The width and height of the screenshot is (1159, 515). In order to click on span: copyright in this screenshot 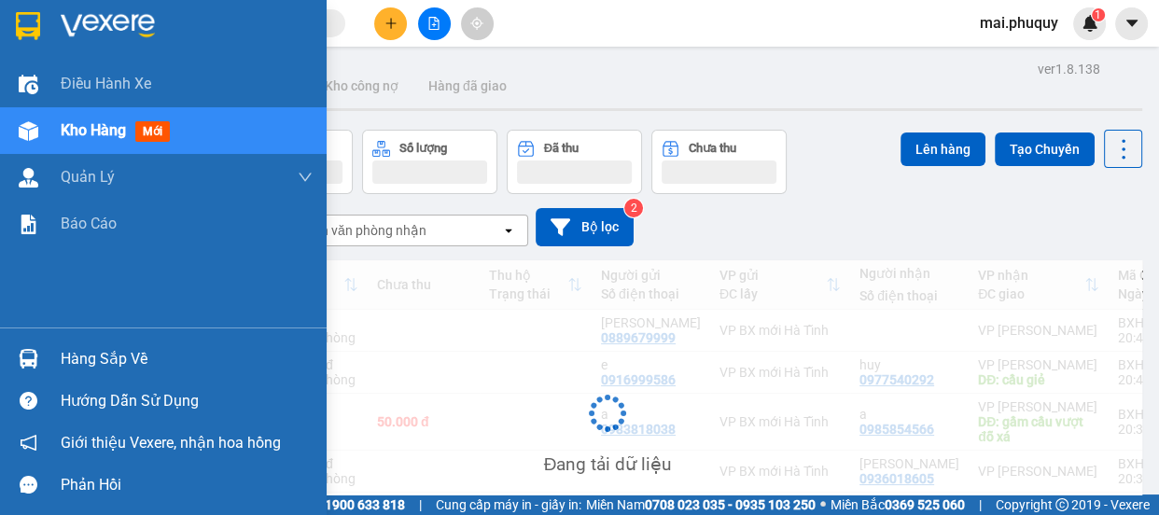, I will do `click(1062, 505)`.